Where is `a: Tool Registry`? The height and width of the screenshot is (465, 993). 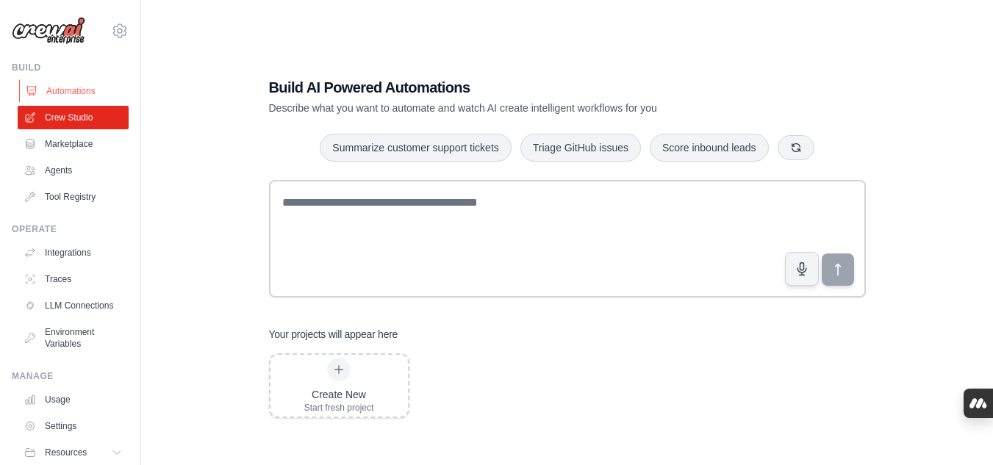 a: Tool Registry is located at coordinates (73, 197).